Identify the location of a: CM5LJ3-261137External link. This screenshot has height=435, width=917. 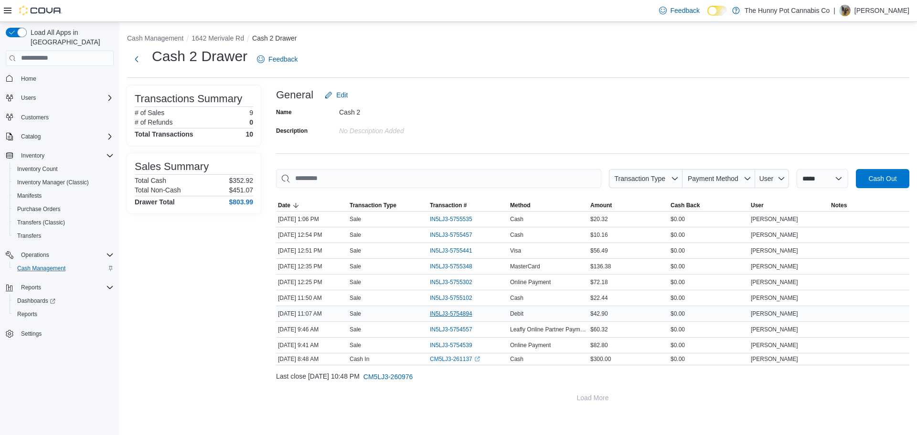
(455, 359).